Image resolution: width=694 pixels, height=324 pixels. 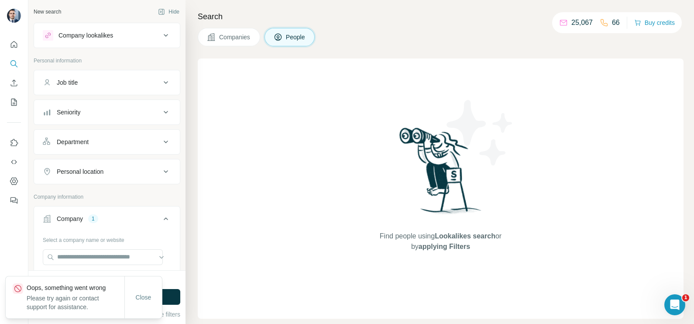 I want to click on button: Search, so click(x=14, y=64).